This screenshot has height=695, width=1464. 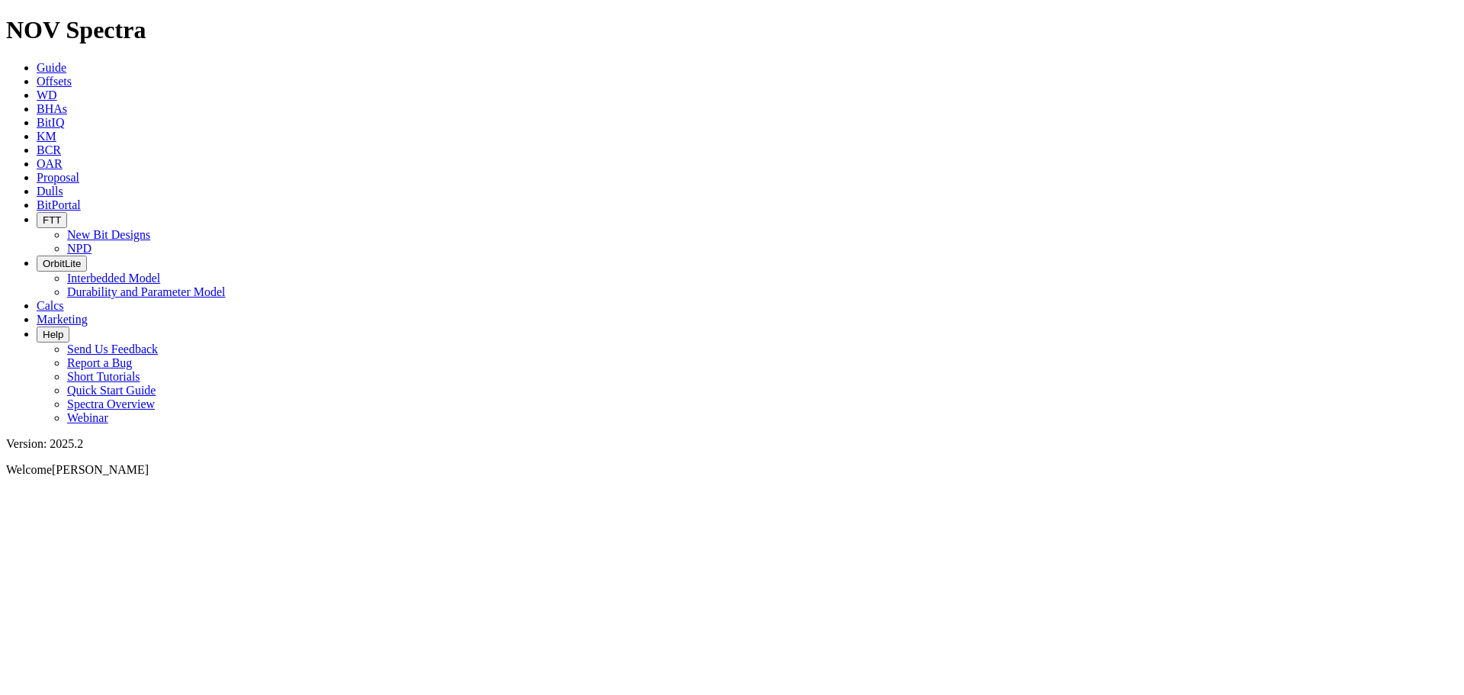 What do you see at coordinates (51, 67) in the screenshot?
I see `a: Guide` at bounding box center [51, 67].